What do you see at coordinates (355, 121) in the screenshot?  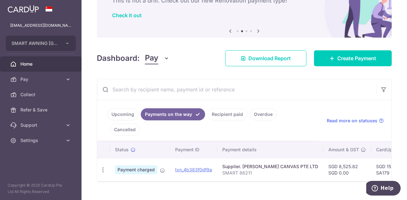 I see `a: Read more on statuses` at bounding box center [355, 121].